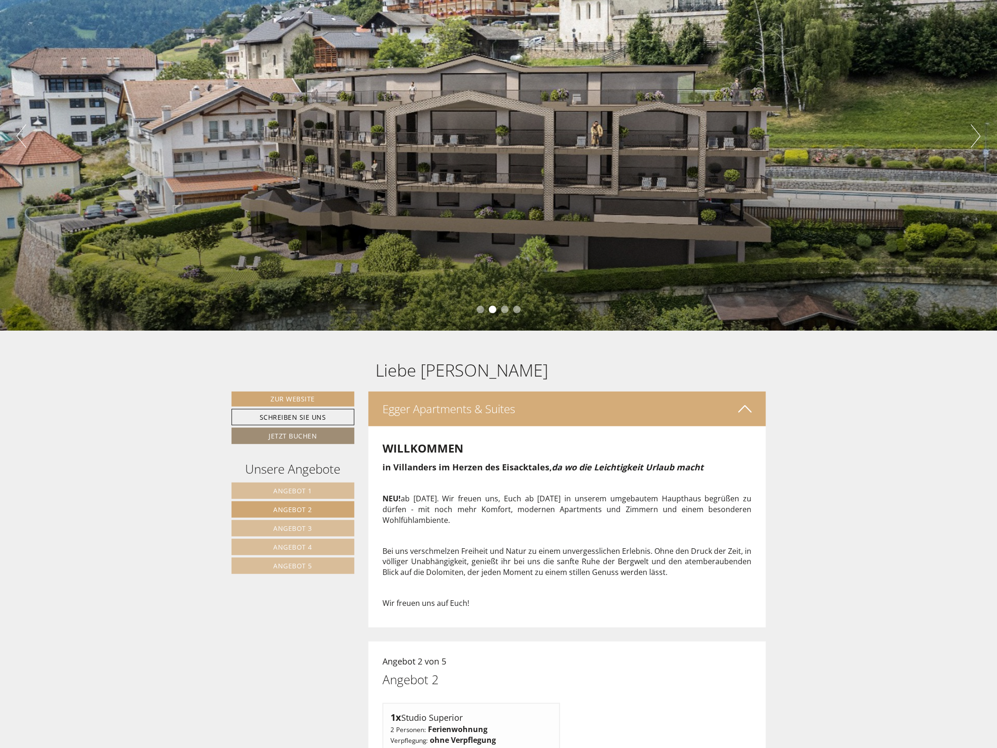 This screenshot has height=748, width=997. What do you see at coordinates (458, 729) in the screenshot?
I see `b: Ferienwohnung` at bounding box center [458, 729].